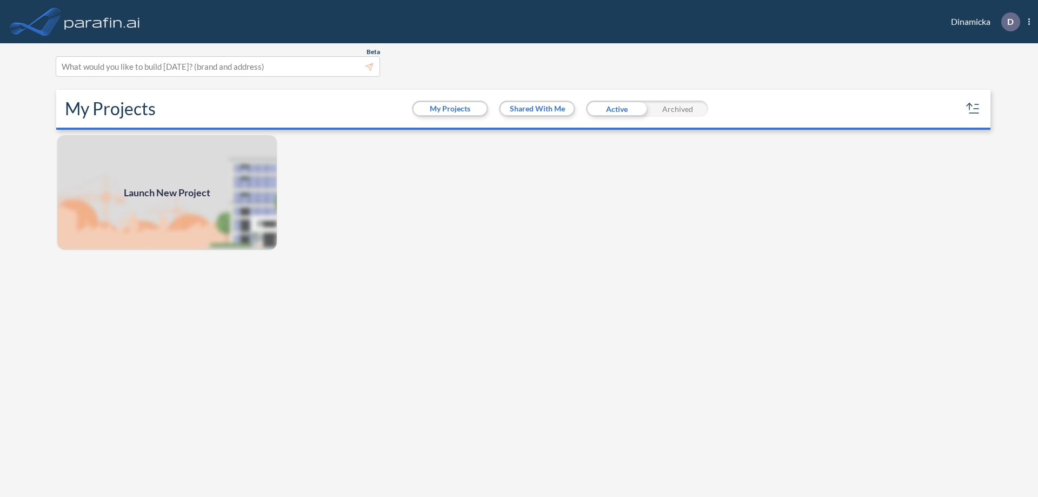 The height and width of the screenshot is (497, 1038). Describe the element at coordinates (167, 192) in the screenshot. I see `a: Launch New Project` at that location.